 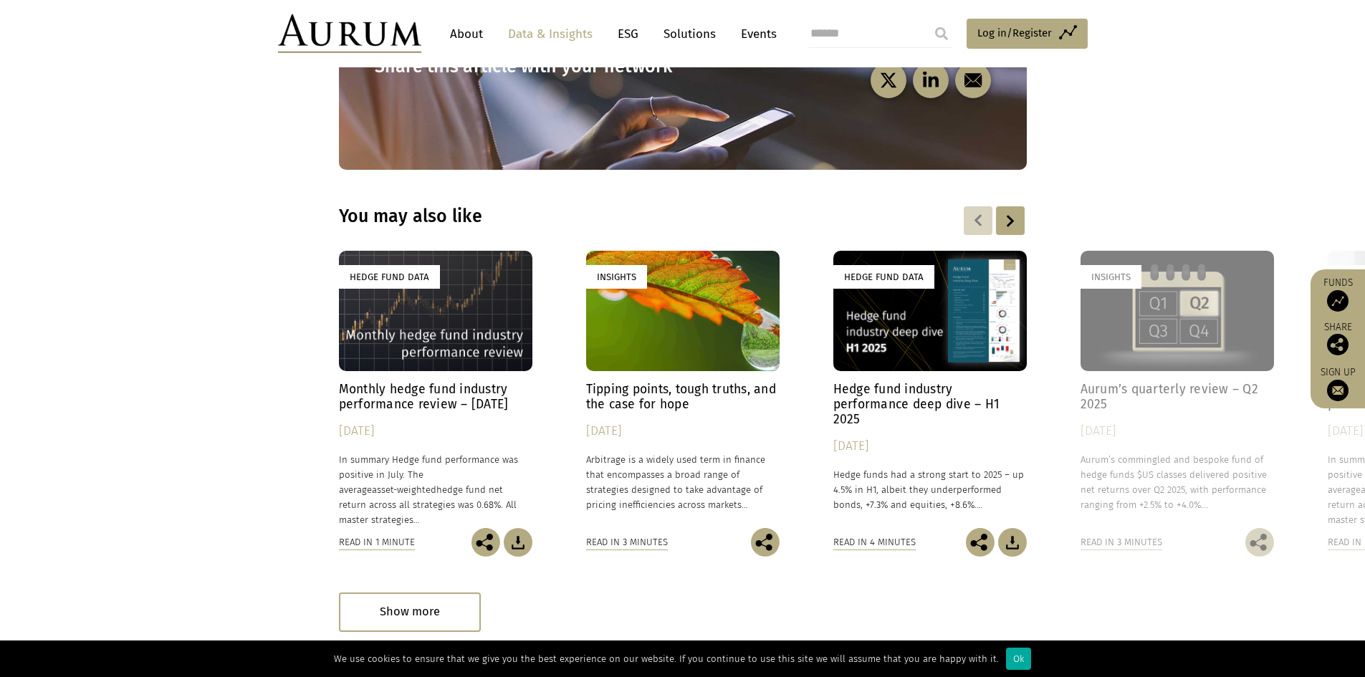 I want to click on h4: Hedge fund industry performance deep dive – H1 2025, so click(x=930, y=404).